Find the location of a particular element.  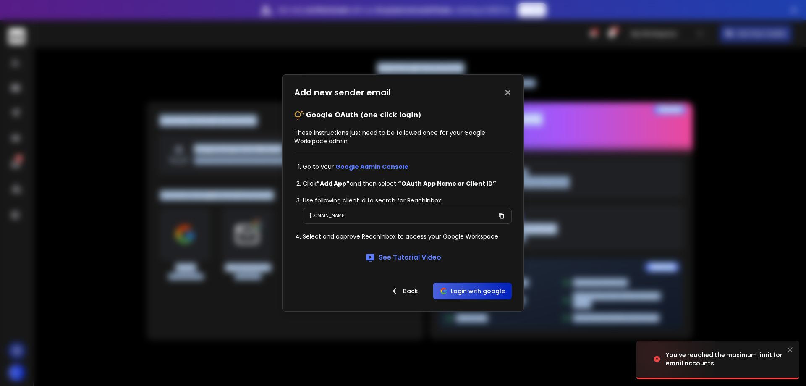

img: tips is located at coordinates (299, 115).